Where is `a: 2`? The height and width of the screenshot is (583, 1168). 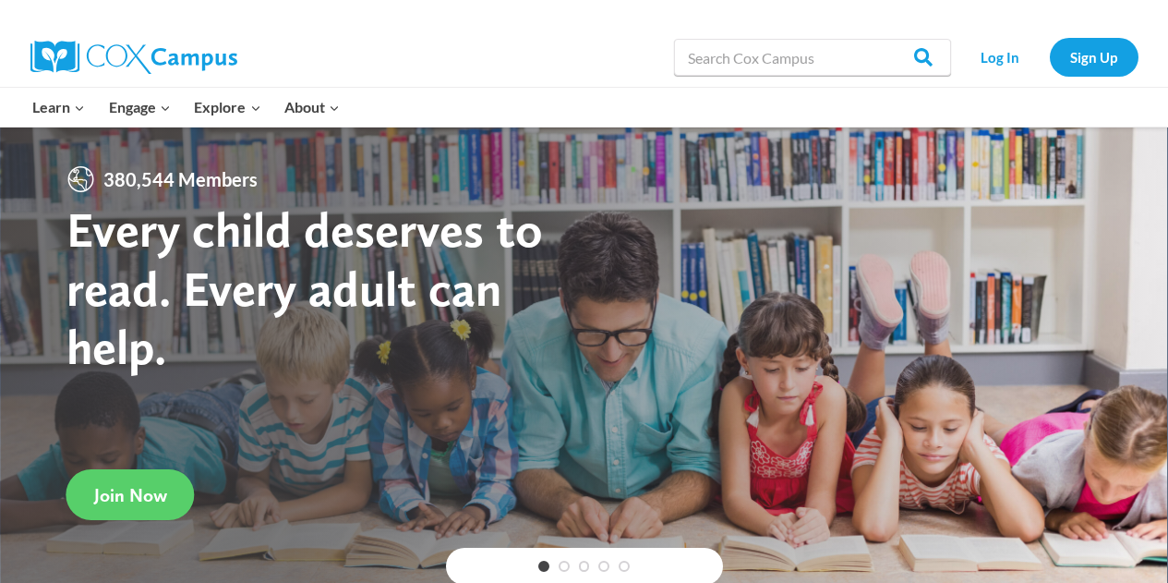
a: 2 is located at coordinates (564, 566).